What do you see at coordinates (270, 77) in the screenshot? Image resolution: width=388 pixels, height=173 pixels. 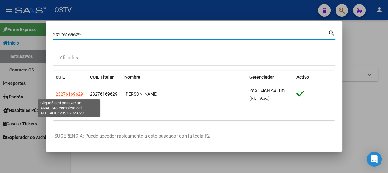 I see `datatable-header-cell: Gerenciador` at bounding box center [270, 77].